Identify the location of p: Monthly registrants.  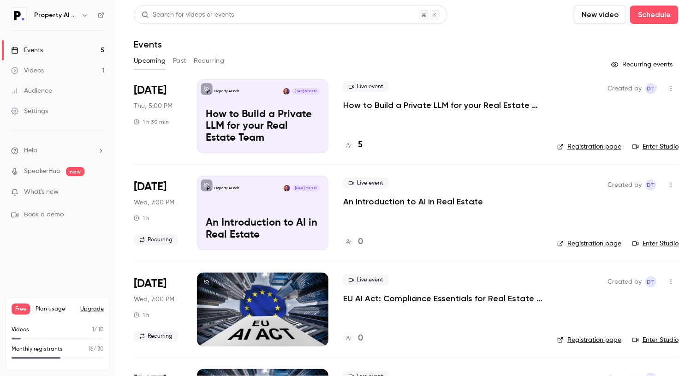
(37, 349).